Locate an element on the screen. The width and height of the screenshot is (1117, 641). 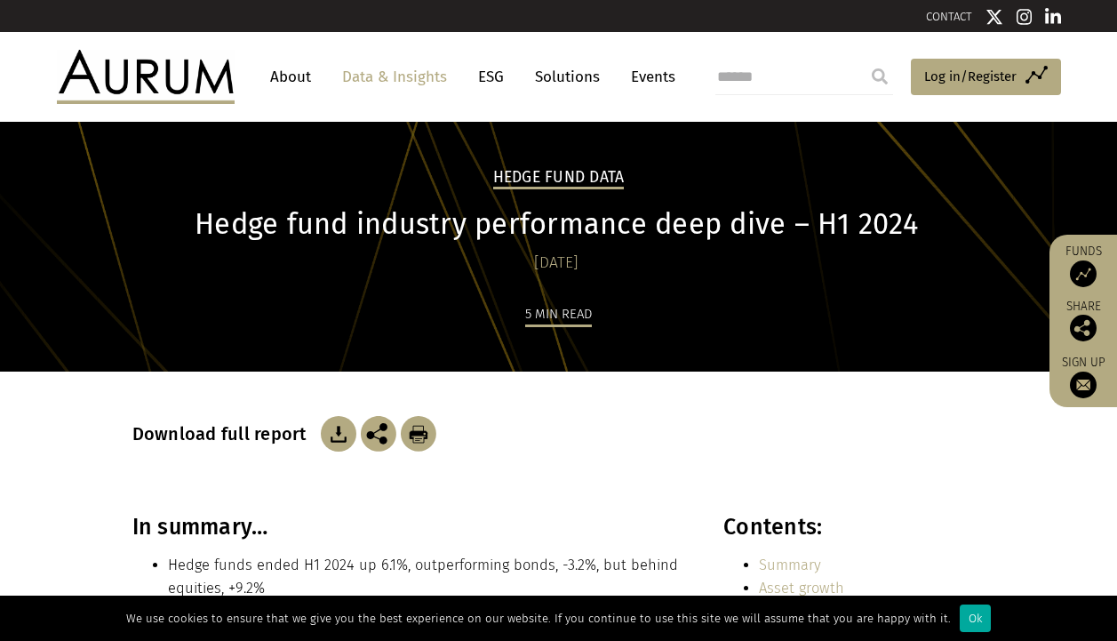
li: Hedge funds ended H1 2024 up 6.1%, outperforming bonds, -3.2%, but behind equities, +9.2% is located at coordinates (427, 577).